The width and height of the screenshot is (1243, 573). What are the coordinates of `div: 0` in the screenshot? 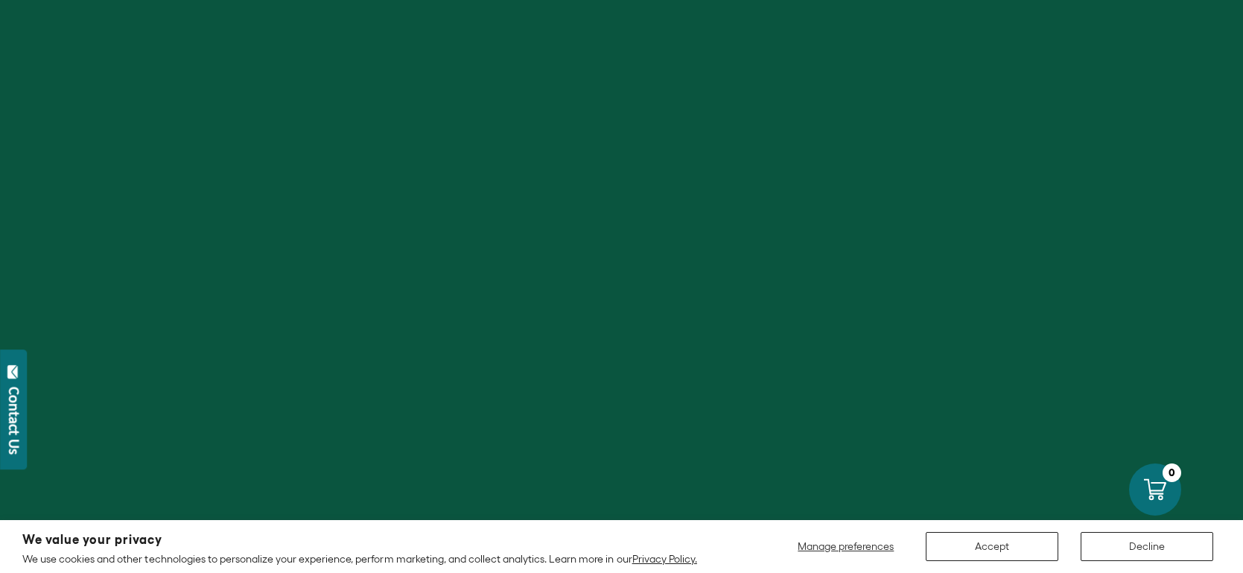 It's located at (1171, 472).